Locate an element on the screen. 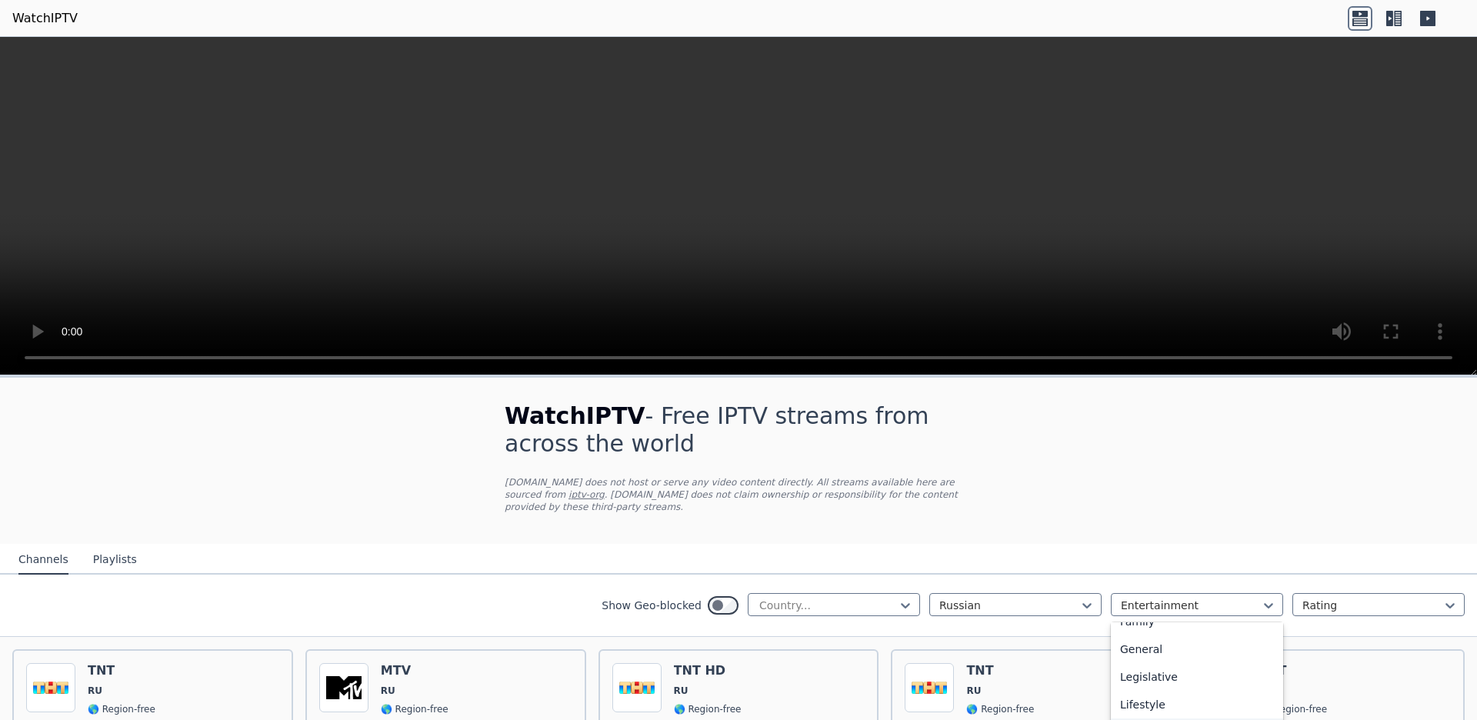  button: Channels is located at coordinates (43, 560).